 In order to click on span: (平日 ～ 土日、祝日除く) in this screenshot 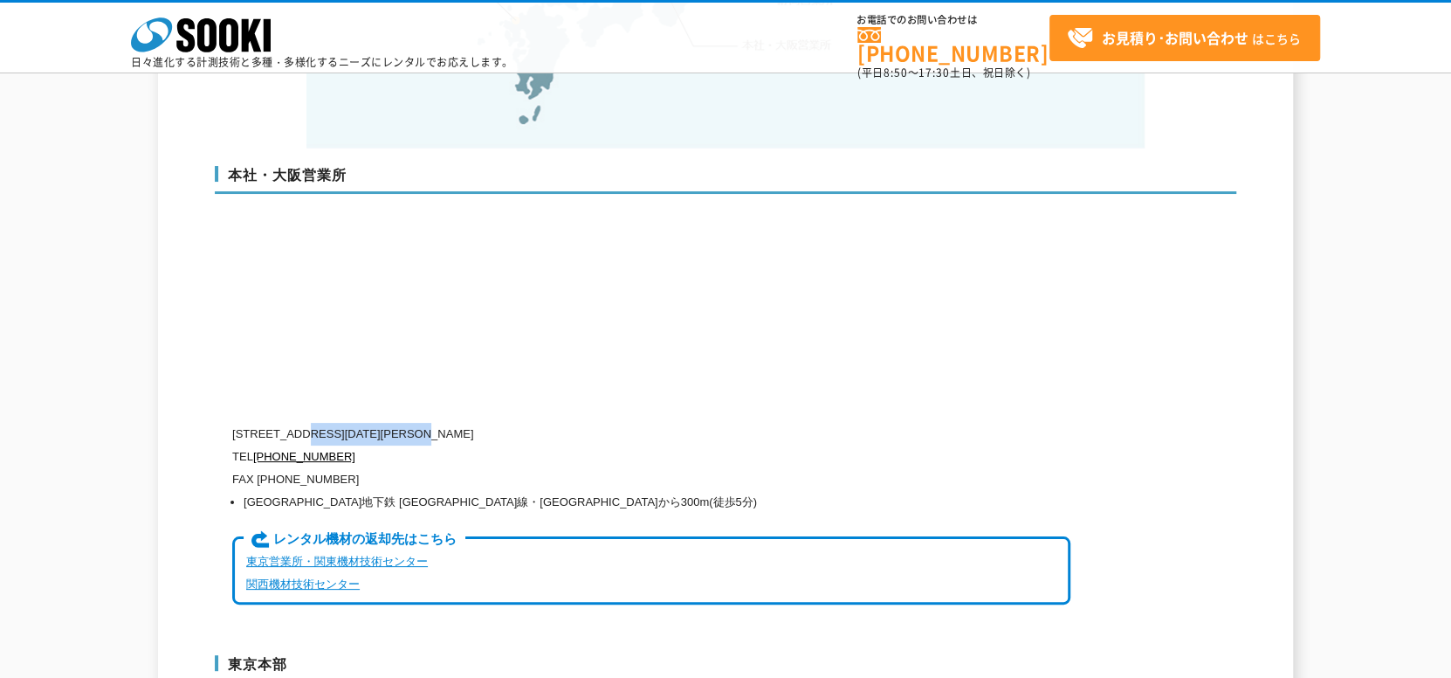, I will do `click(944, 72)`.